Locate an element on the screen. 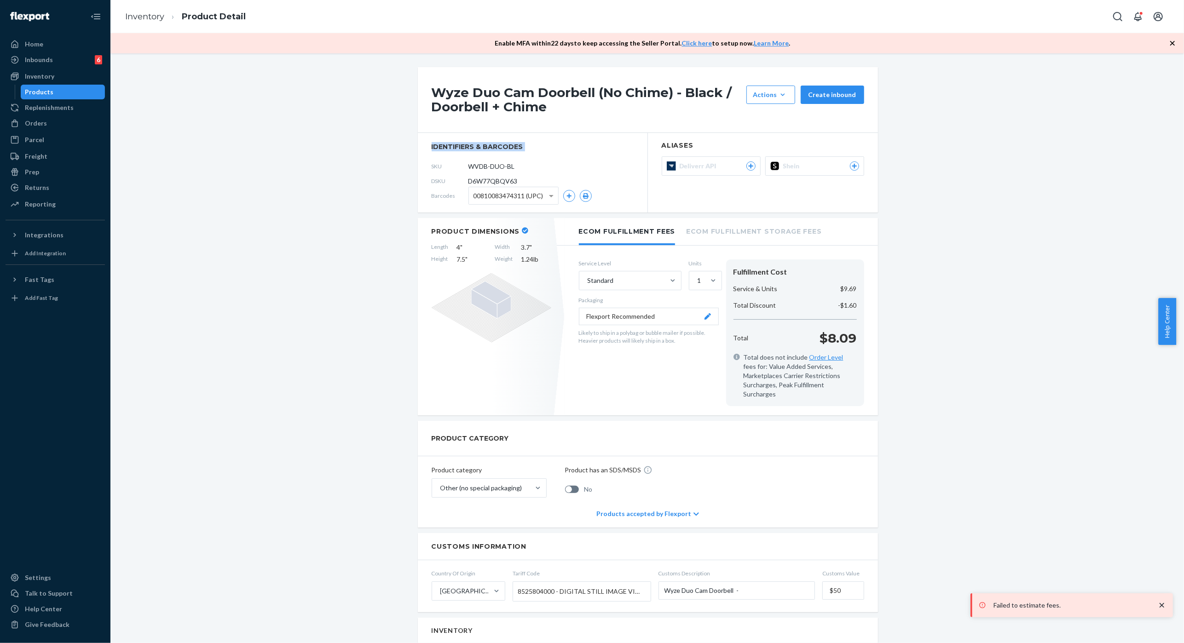  a: Talk to Support is located at coordinates (55, 594).